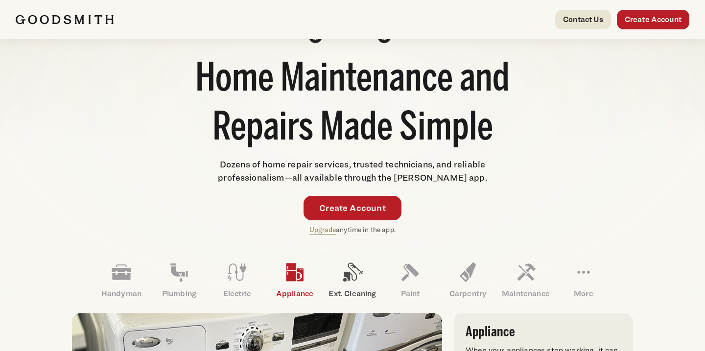 Image resolution: width=705 pixels, height=351 pixels. What do you see at coordinates (526, 280) in the screenshot?
I see `a: Maintenance` at bounding box center [526, 280].